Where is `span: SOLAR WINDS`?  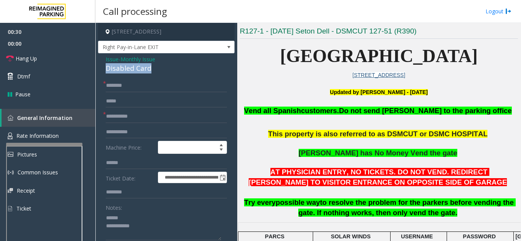 span: SOLAR WINDS is located at coordinates (351, 237).